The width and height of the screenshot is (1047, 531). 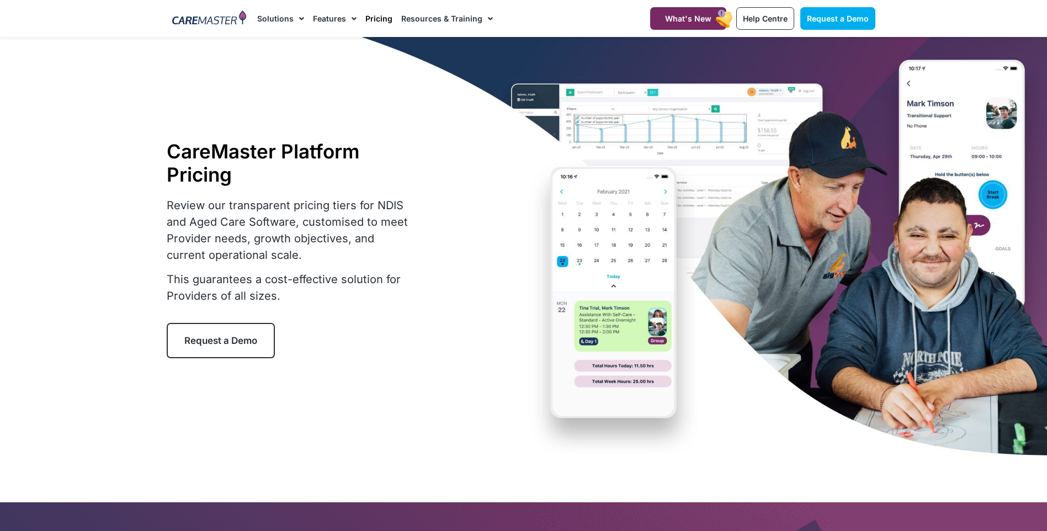 What do you see at coordinates (688, 18) in the screenshot?
I see `span: What's New` at bounding box center [688, 18].